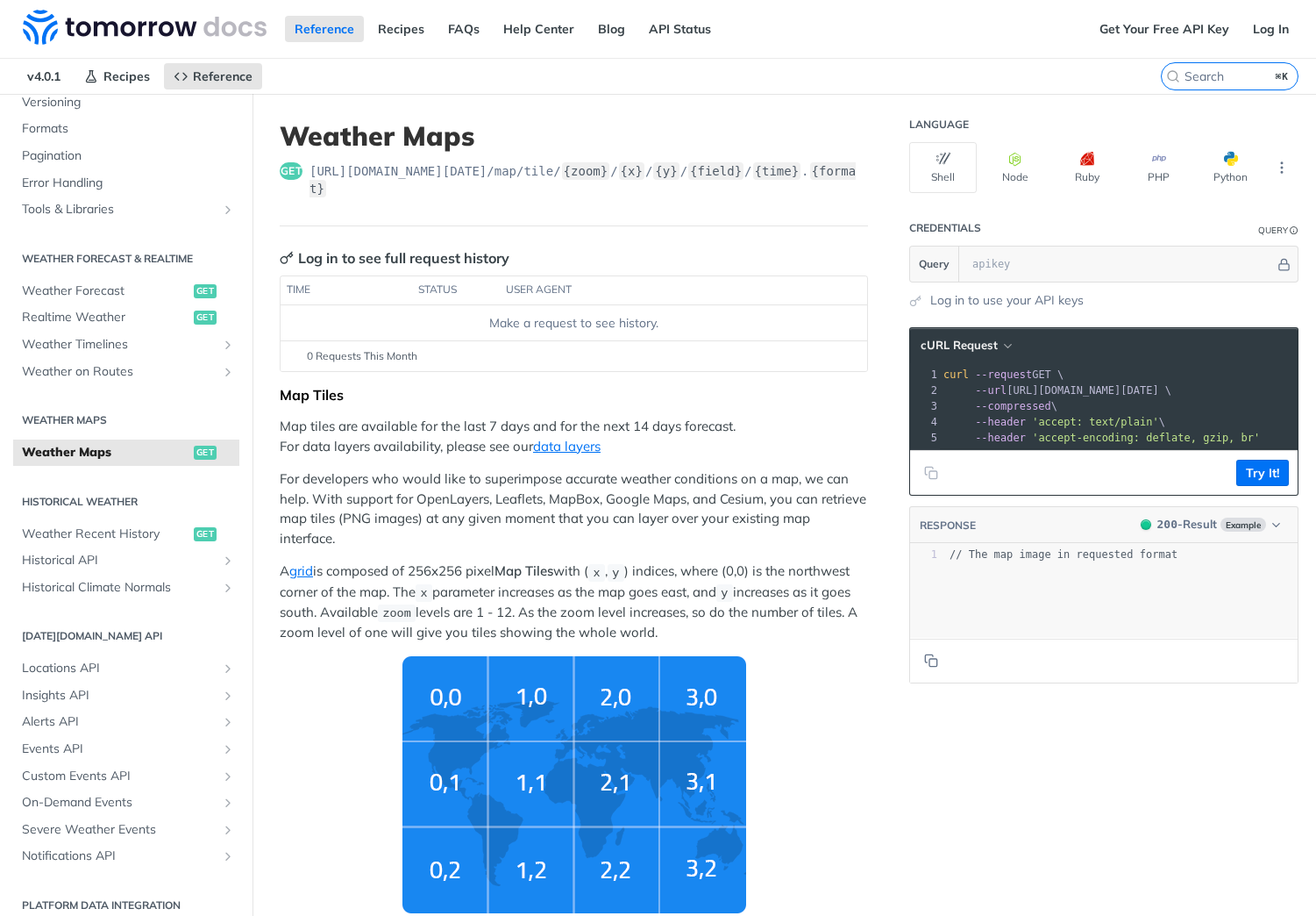 Image resolution: width=1316 pixels, height=916 pixels. I want to click on h2: Historical Weather, so click(126, 502).